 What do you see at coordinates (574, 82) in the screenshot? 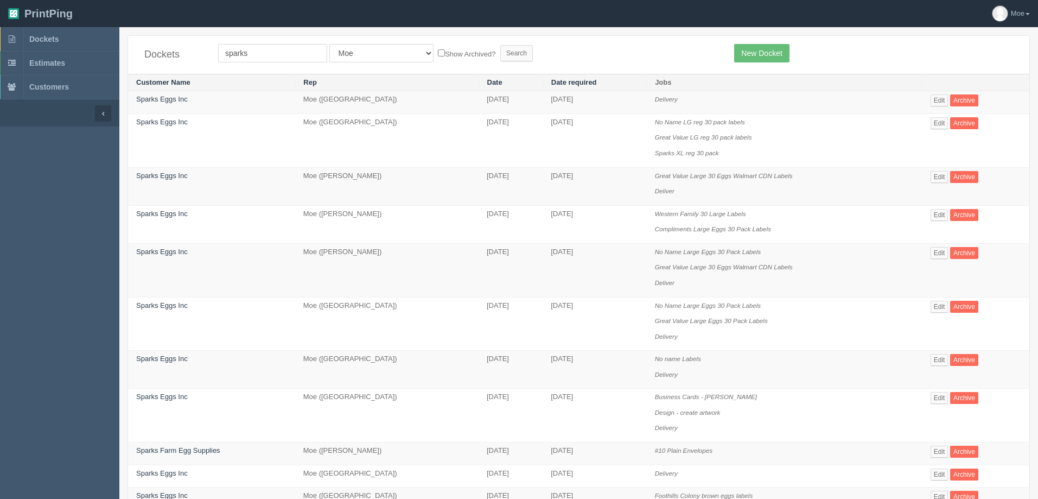
I see `a: Date required` at bounding box center [574, 82].